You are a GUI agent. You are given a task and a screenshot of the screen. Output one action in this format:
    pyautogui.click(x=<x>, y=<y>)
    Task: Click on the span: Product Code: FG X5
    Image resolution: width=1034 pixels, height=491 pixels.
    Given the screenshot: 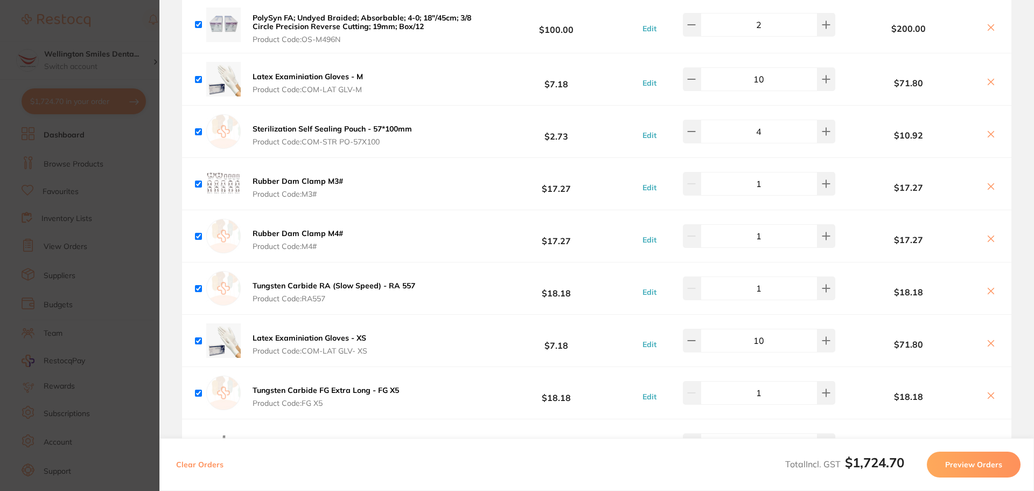 What is the action you would take?
    pyautogui.click(x=326, y=403)
    